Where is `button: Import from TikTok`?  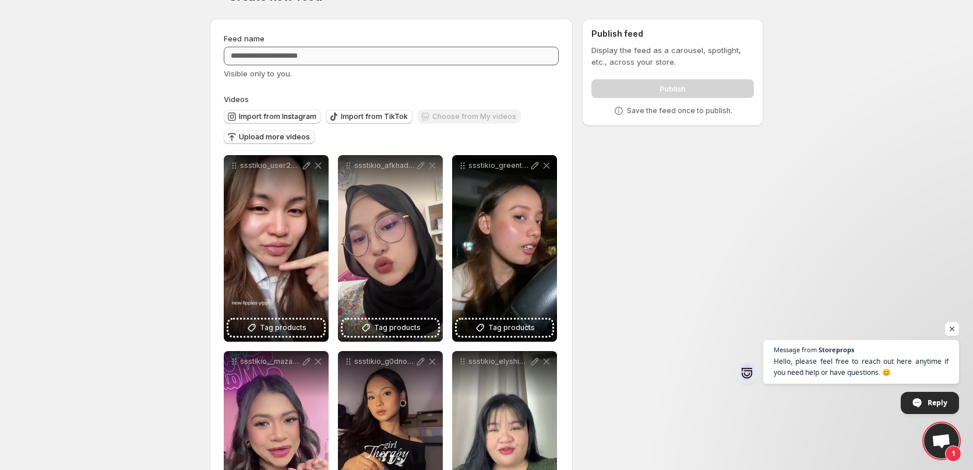 button: Import from TikTok is located at coordinates (369, 117).